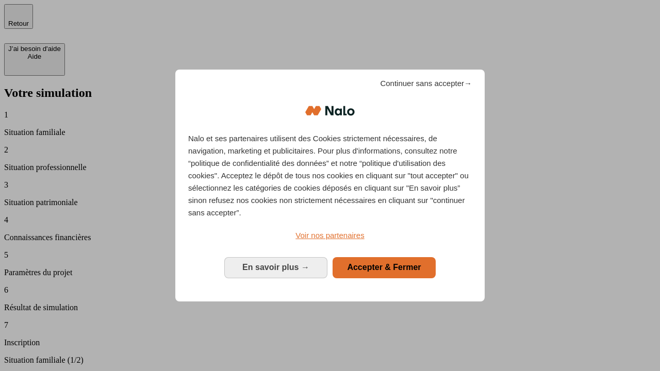 The image size is (660, 371). I want to click on img: Logo, so click(330, 111).